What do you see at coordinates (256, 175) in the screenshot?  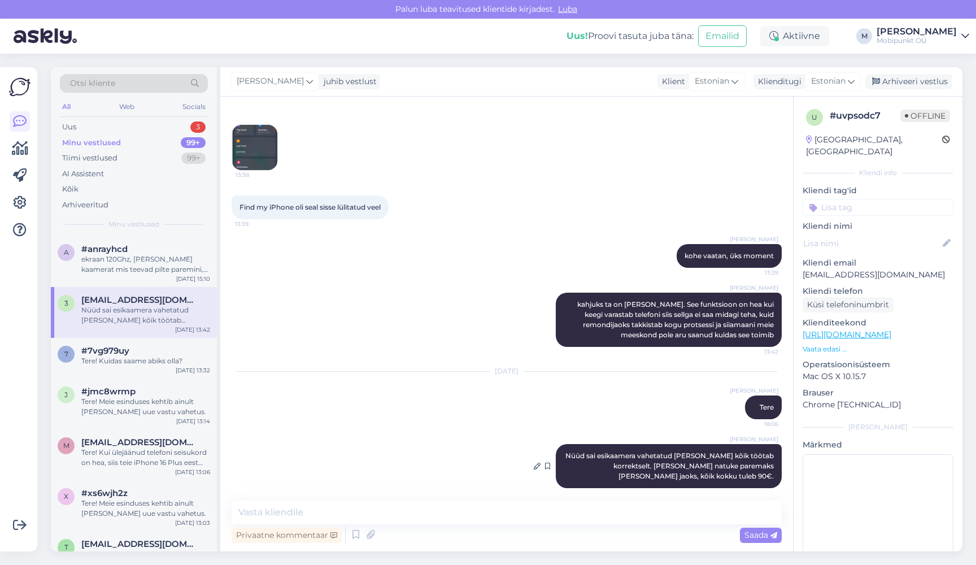 I see `span: 13:38` at bounding box center [256, 175].